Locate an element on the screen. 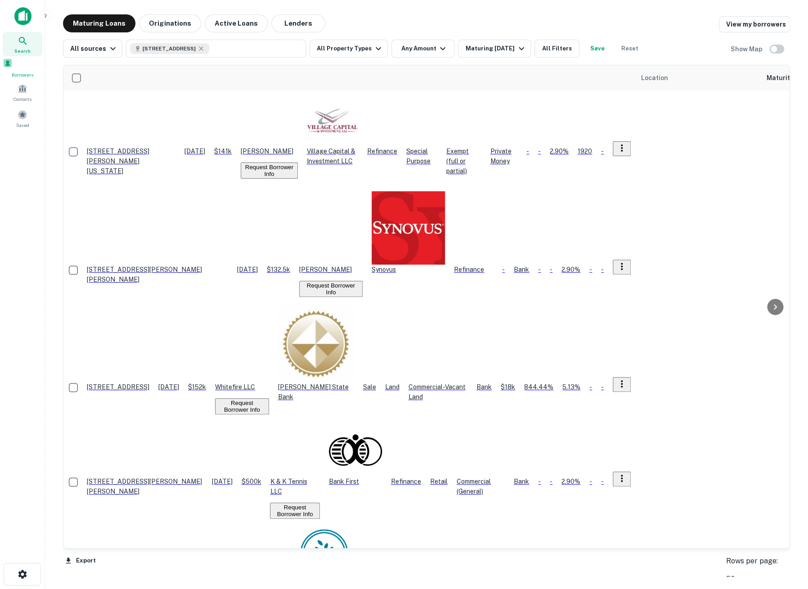  a: Saved is located at coordinates (22, 118).